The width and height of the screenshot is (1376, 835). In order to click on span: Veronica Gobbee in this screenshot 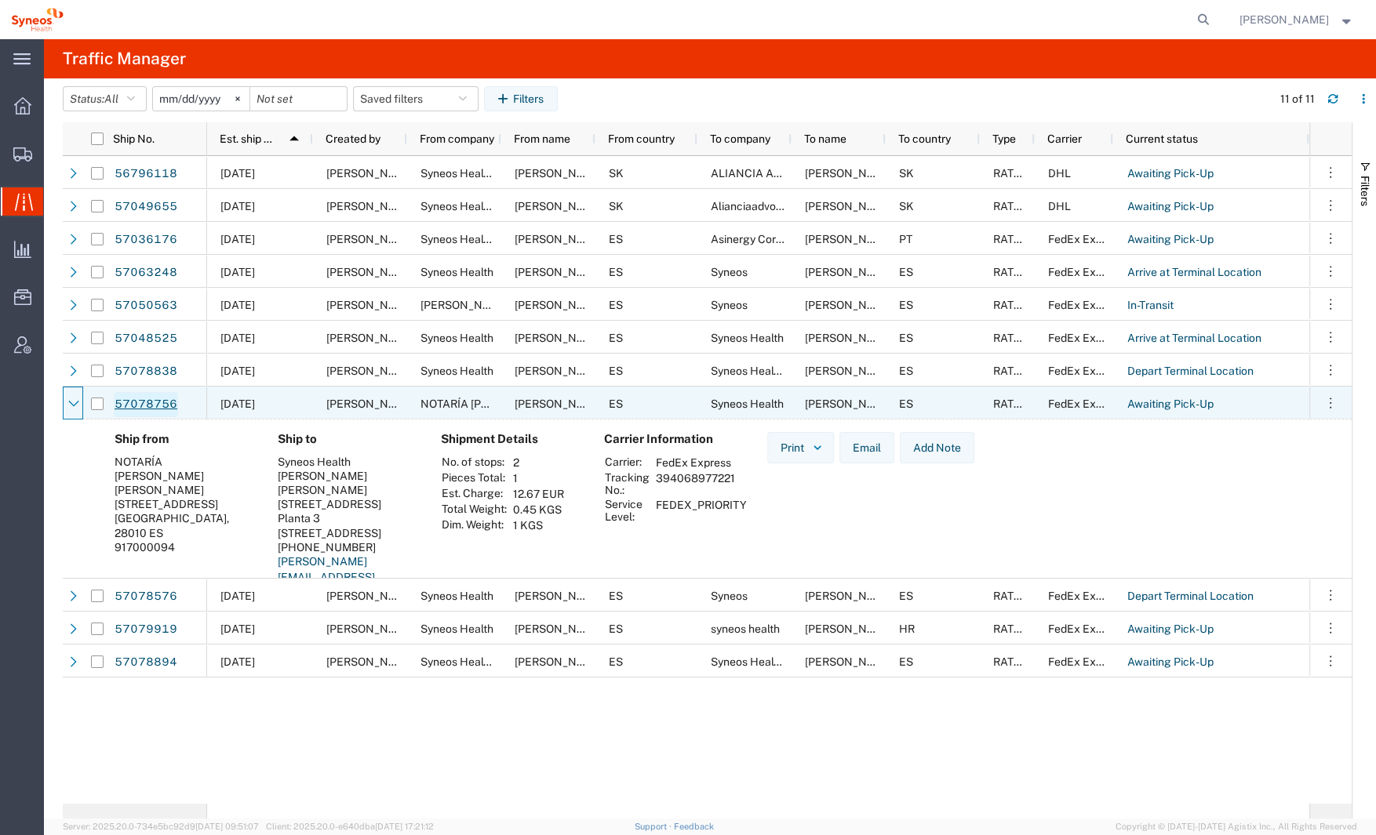, I will do `click(559, 305)`.